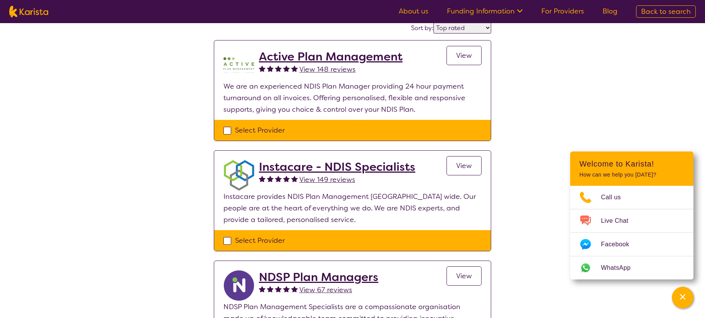 This screenshot has height=318, width=705. What do you see at coordinates (319, 277) in the screenshot?
I see `a: NDSP Plan Managers` at bounding box center [319, 277].